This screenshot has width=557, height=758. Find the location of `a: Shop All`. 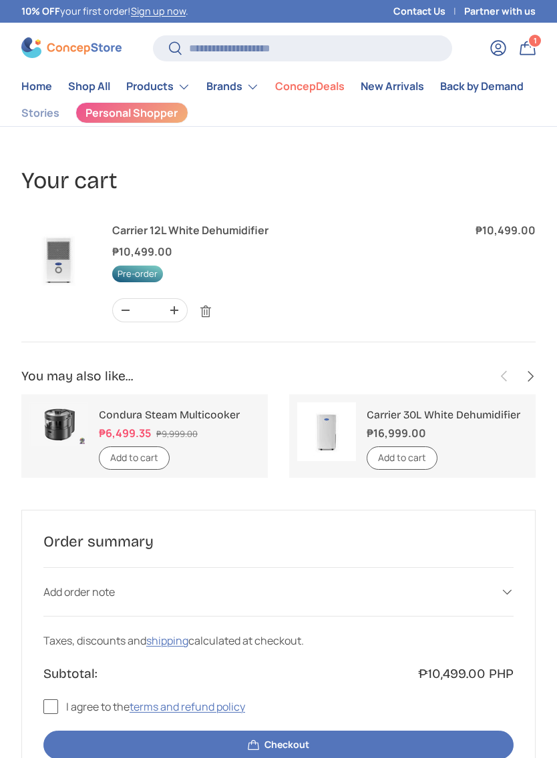

a: Shop All is located at coordinates (89, 86).